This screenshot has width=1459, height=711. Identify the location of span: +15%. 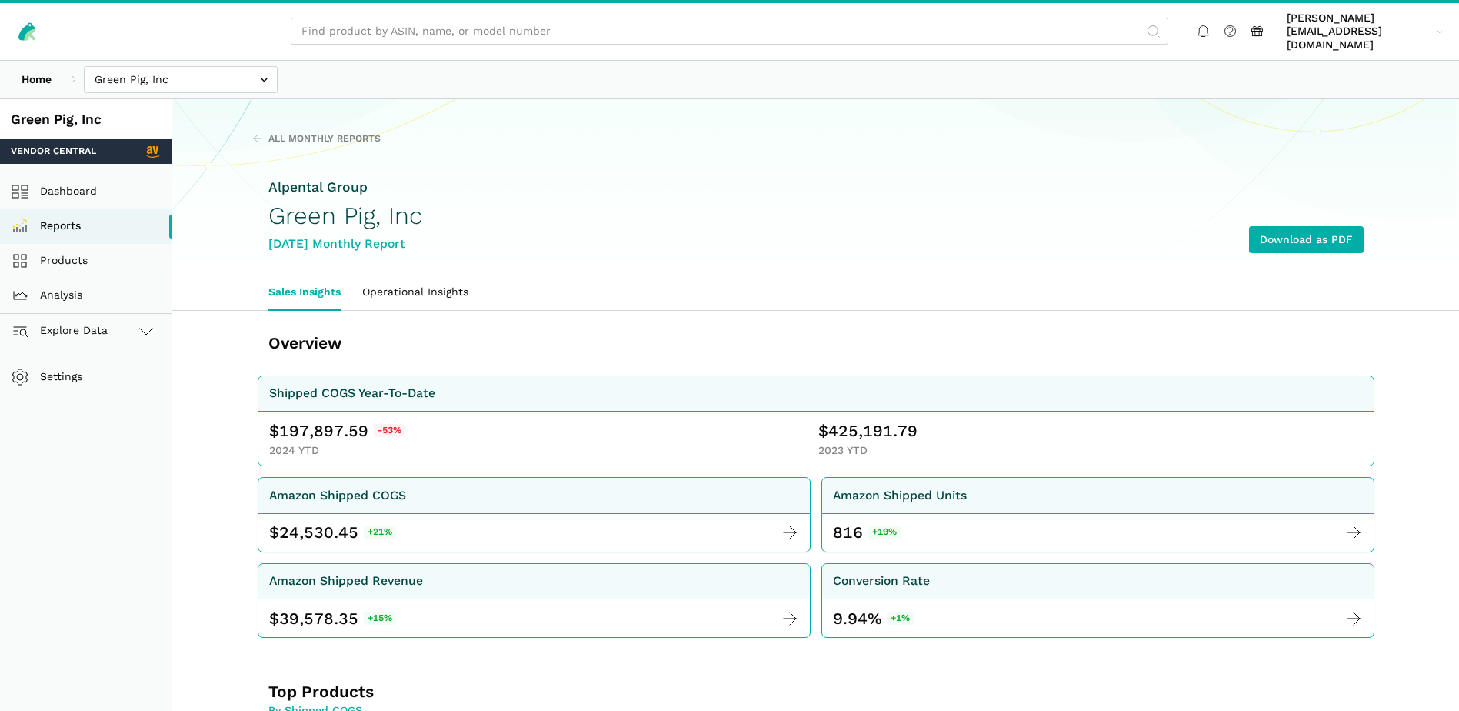
(380, 618).